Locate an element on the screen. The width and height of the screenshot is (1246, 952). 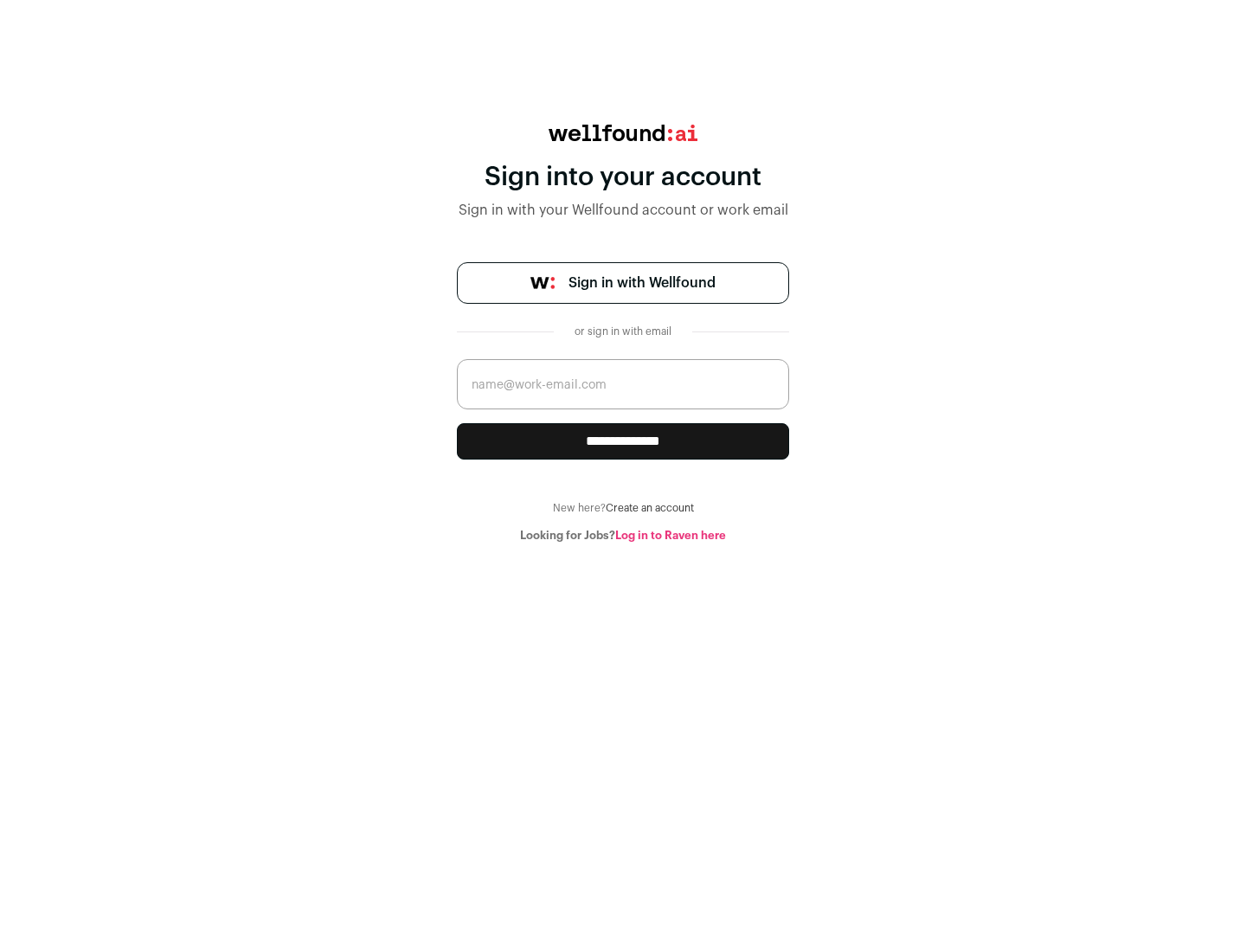
div: Sign in with your Wellfound account or work email is located at coordinates (623, 210).